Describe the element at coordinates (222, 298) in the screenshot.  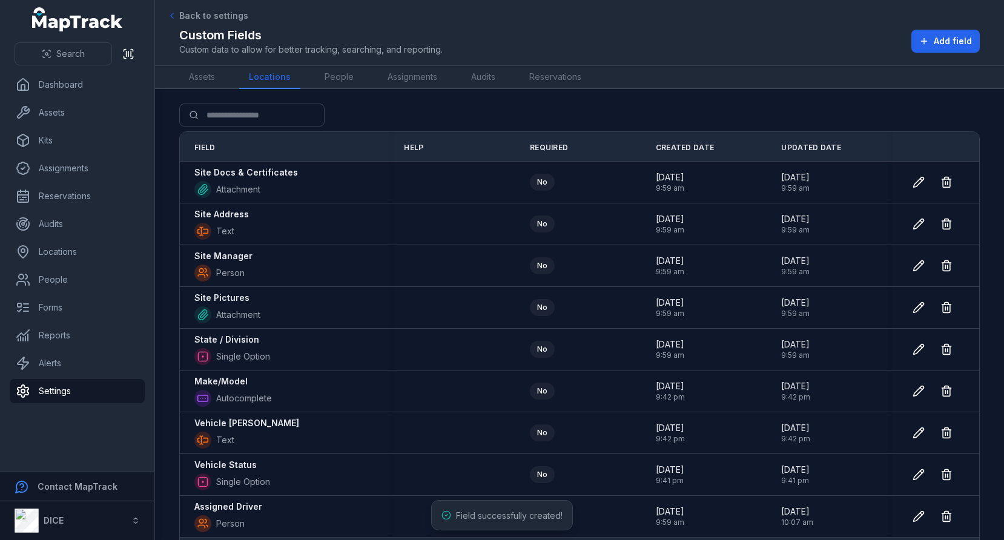
I see `strong: Site Pictures` at that location.